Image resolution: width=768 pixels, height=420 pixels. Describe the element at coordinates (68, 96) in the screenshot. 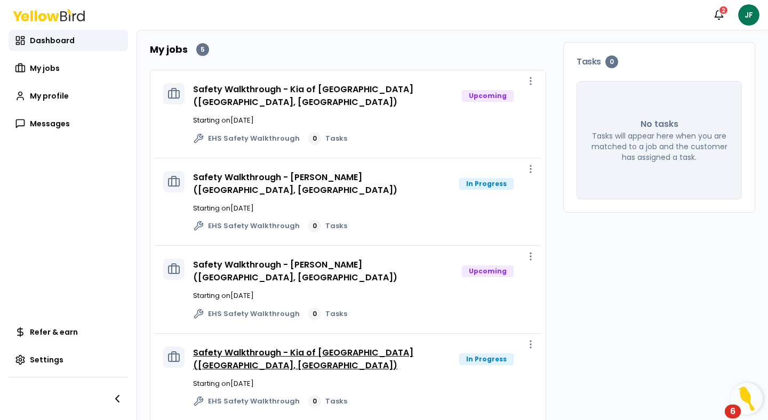

I see `a: My profile` at that location.